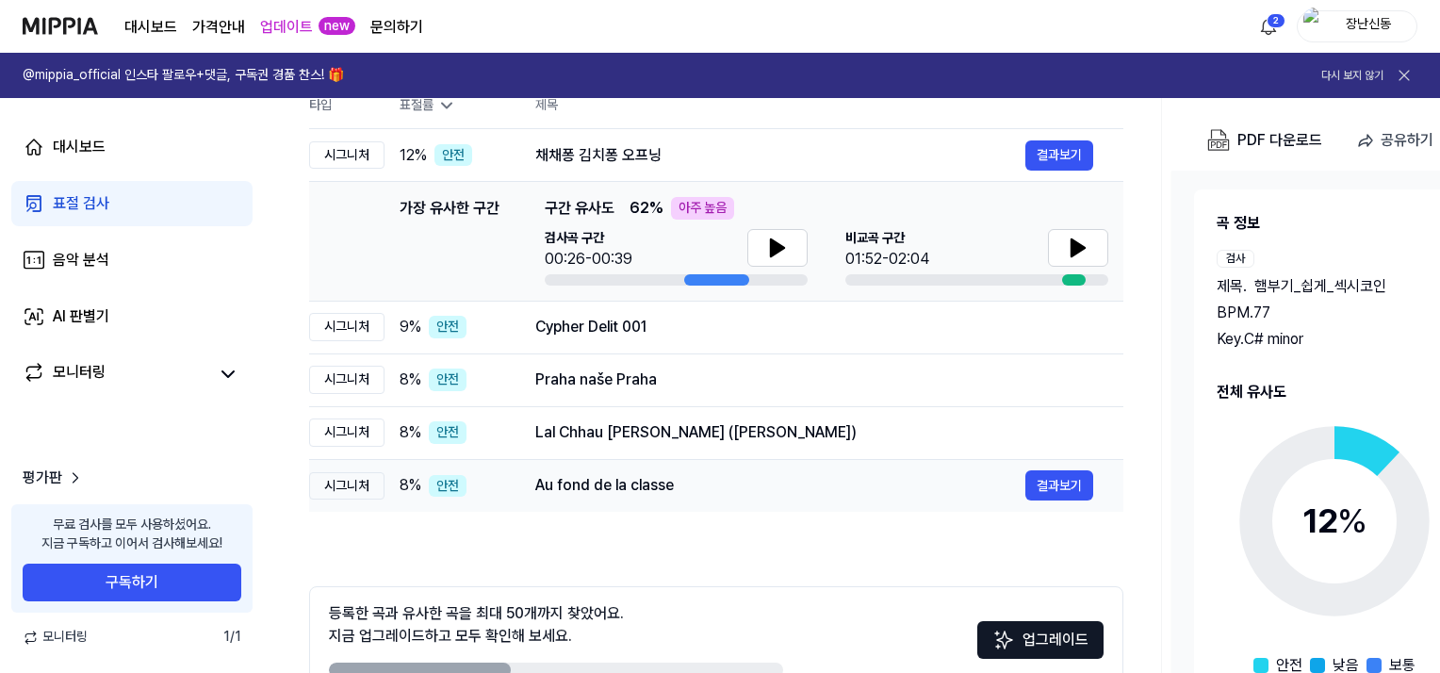 Image resolution: width=1440 pixels, height=673 pixels. I want to click on div: 12, so click(1334, 521).